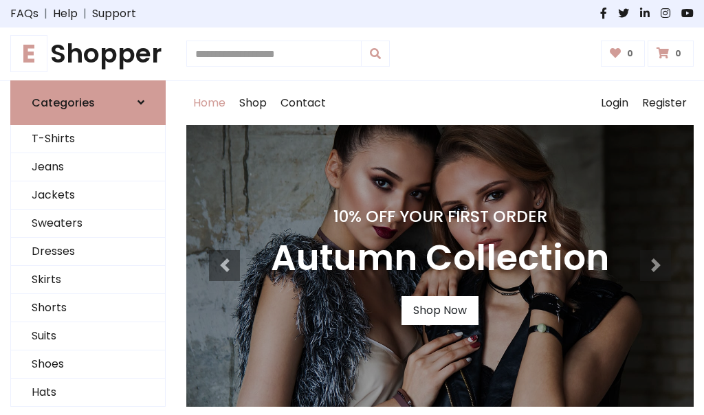 This screenshot has height=415, width=704. Describe the element at coordinates (615, 103) in the screenshot. I see `a: Login` at that location.